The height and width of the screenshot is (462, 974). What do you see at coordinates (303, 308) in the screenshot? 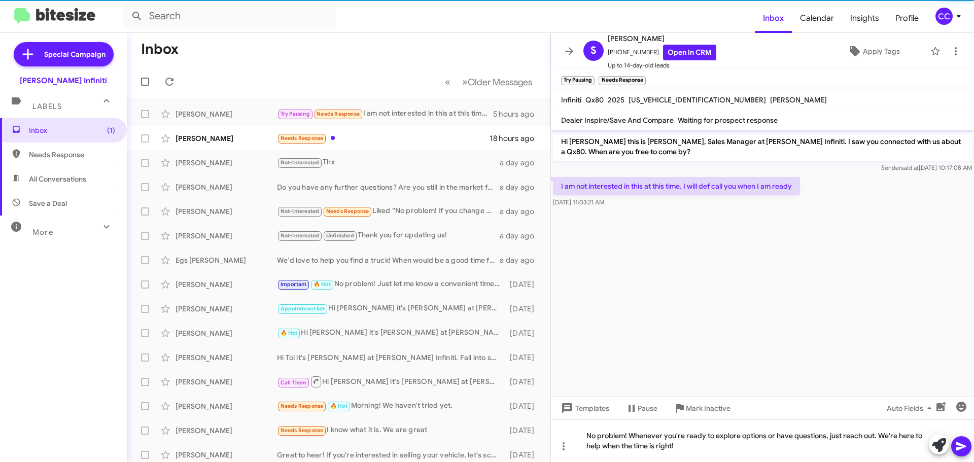
I see `span: Appointment Set` at bounding box center [303, 308].